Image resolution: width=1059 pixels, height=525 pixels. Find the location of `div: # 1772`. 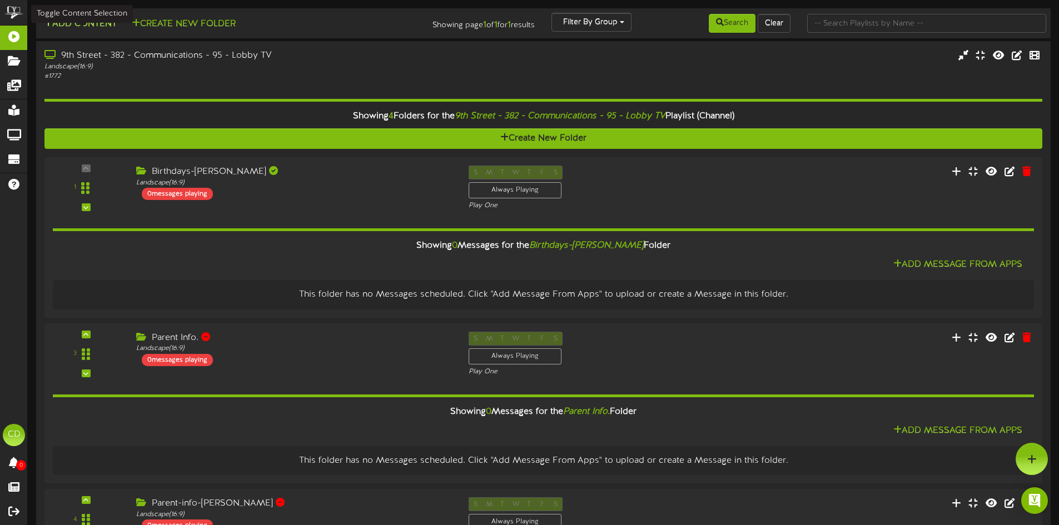

div: # 1772 is located at coordinates (247, 76).